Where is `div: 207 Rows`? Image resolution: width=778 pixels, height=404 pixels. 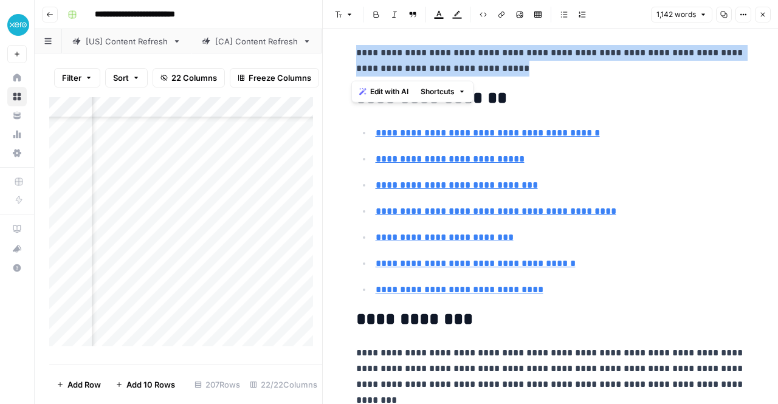
div: 207 Rows is located at coordinates (217, 385).